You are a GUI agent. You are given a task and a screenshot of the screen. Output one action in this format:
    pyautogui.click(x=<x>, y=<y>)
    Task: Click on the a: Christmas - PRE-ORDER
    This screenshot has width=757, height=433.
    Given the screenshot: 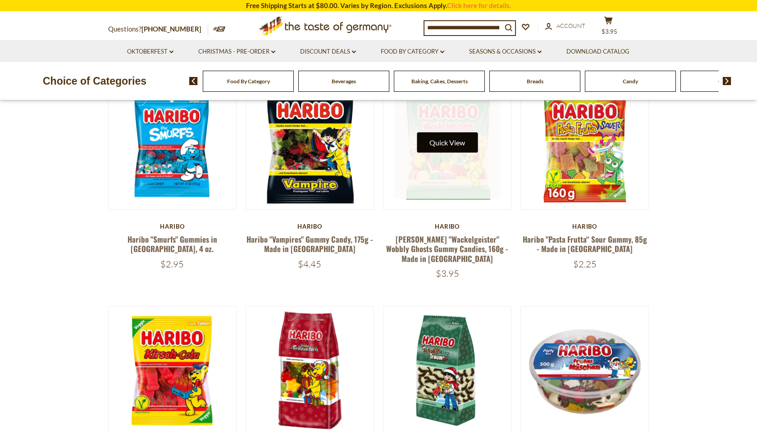 What is the action you would take?
    pyautogui.click(x=237, y=52)
    